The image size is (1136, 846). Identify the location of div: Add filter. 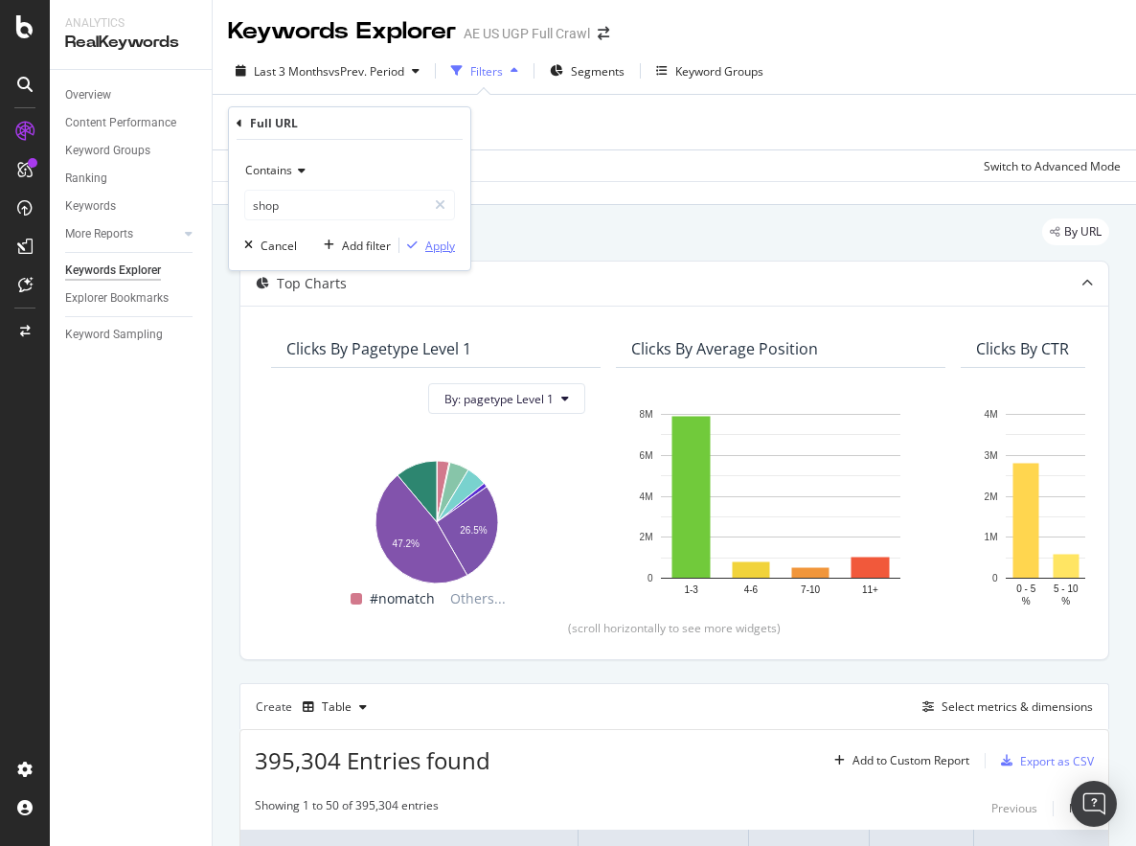
(366, 245).